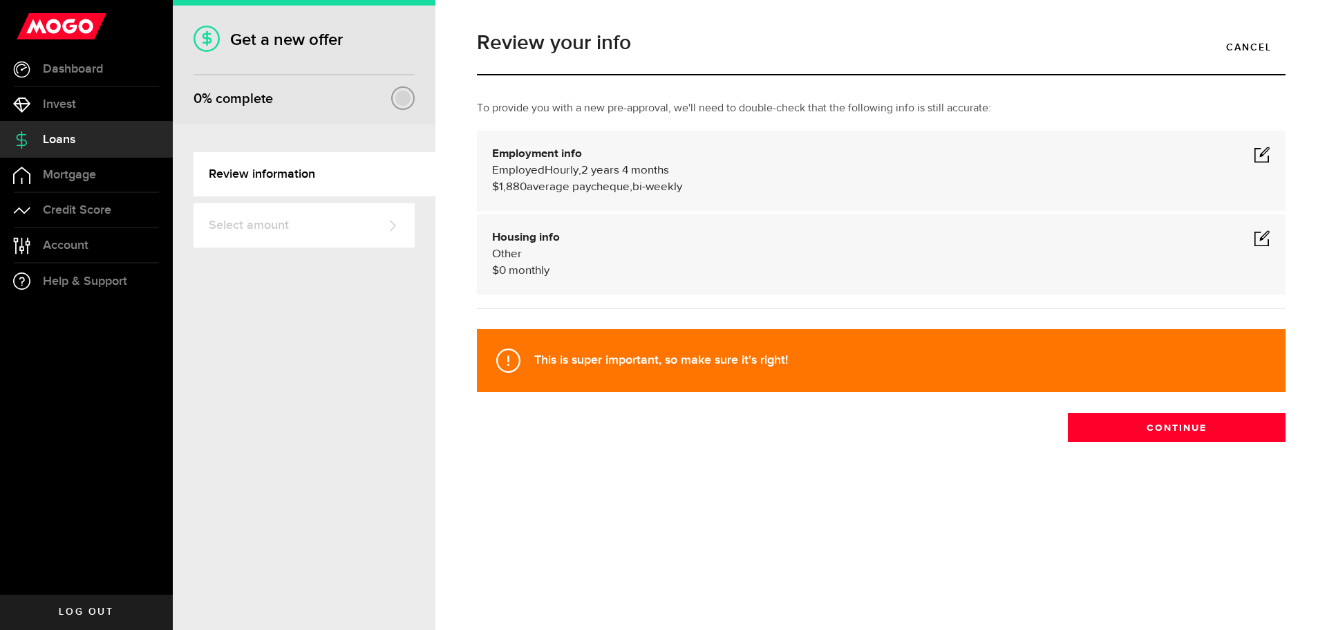 The height and width of the screenshot is (630, 1327). What do you see at coordinates (59, 140) in the screenshot?
I see `span: Loans` at bounding box center [59, 140].